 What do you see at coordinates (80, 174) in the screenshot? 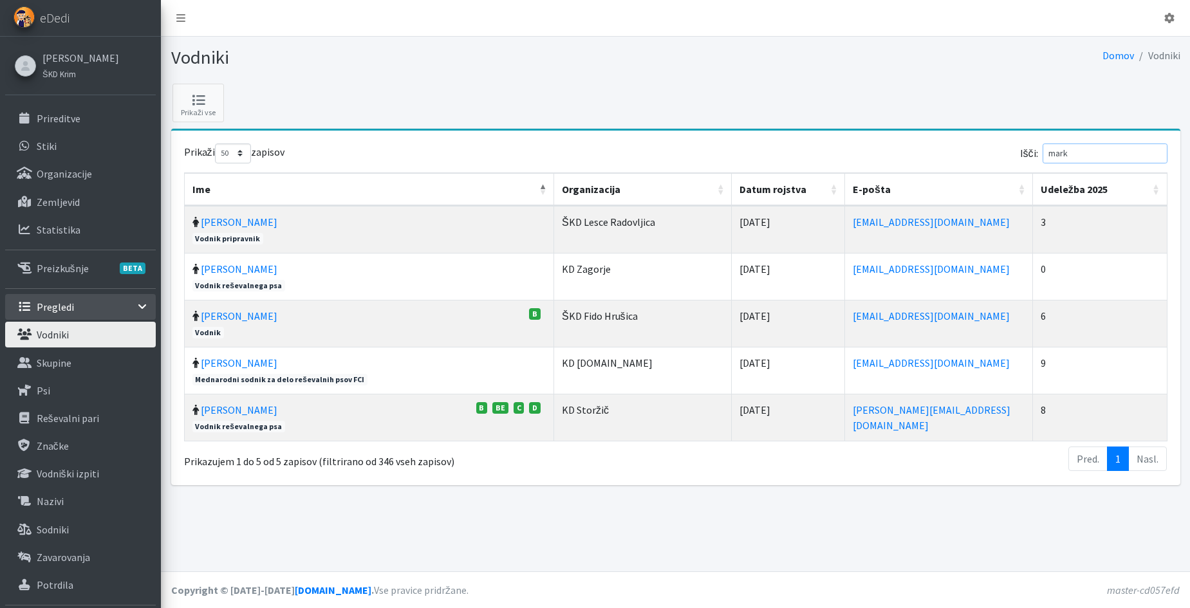
I see `a: Organizacije` at bounding box center [80, 174].